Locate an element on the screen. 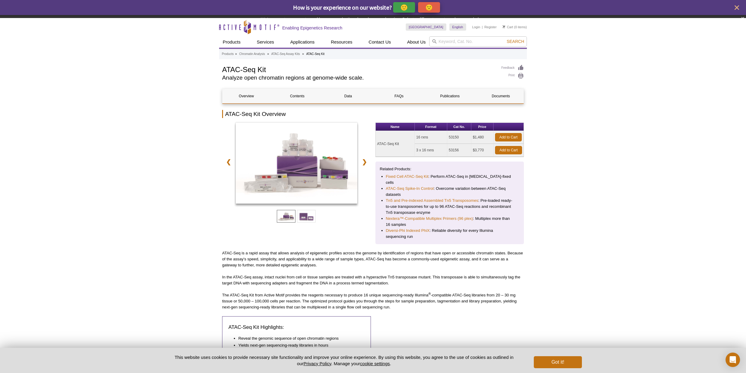 The width and height of the screenshot is (746, 373). td: ATAC-Seq Kit is located at coordinates (395, 144).